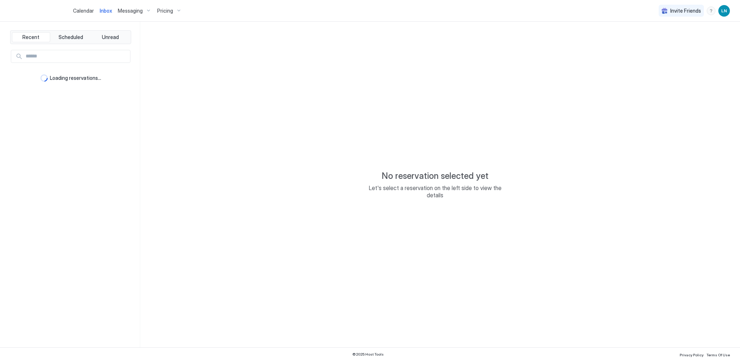  Describe the element at coordinates (21, 355) in the screenshot. I see `a: App Store` at that location.